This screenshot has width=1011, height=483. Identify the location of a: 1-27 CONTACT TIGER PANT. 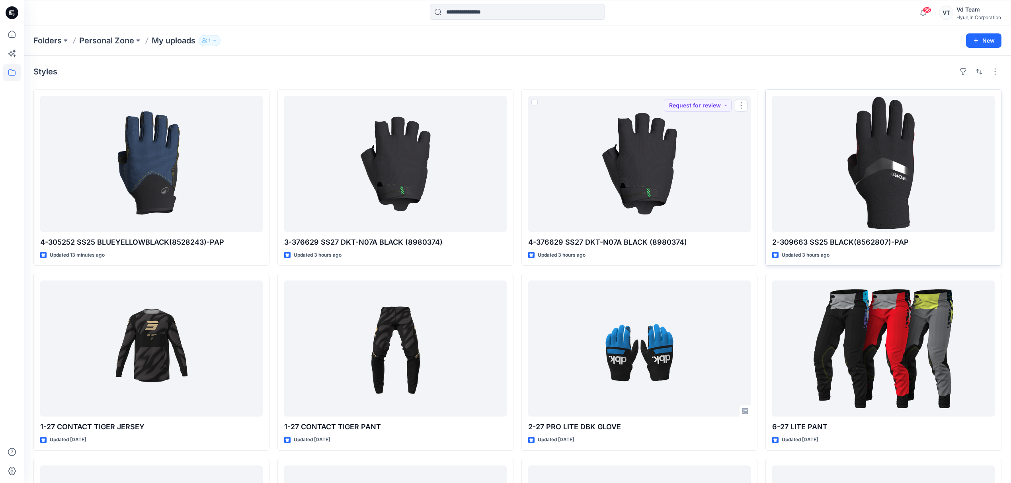
(395, 349).